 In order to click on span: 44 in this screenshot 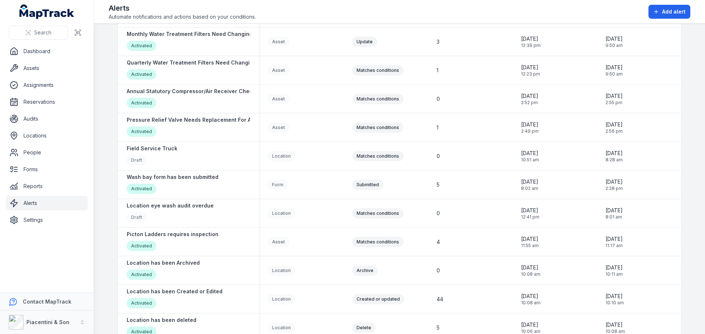, I will do `click(440, 299)`.